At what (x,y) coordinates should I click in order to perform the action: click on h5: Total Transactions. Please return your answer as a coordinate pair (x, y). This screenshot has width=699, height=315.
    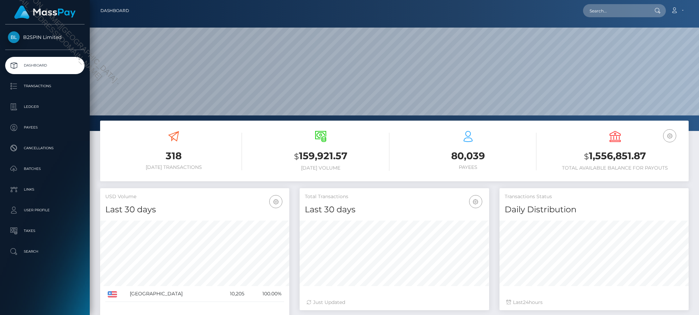
    Looking at the image, I should click on (394, 197).